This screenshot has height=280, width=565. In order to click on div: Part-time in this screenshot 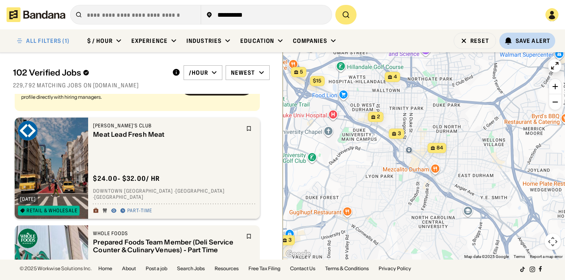, I will do `click(140, 211)`.